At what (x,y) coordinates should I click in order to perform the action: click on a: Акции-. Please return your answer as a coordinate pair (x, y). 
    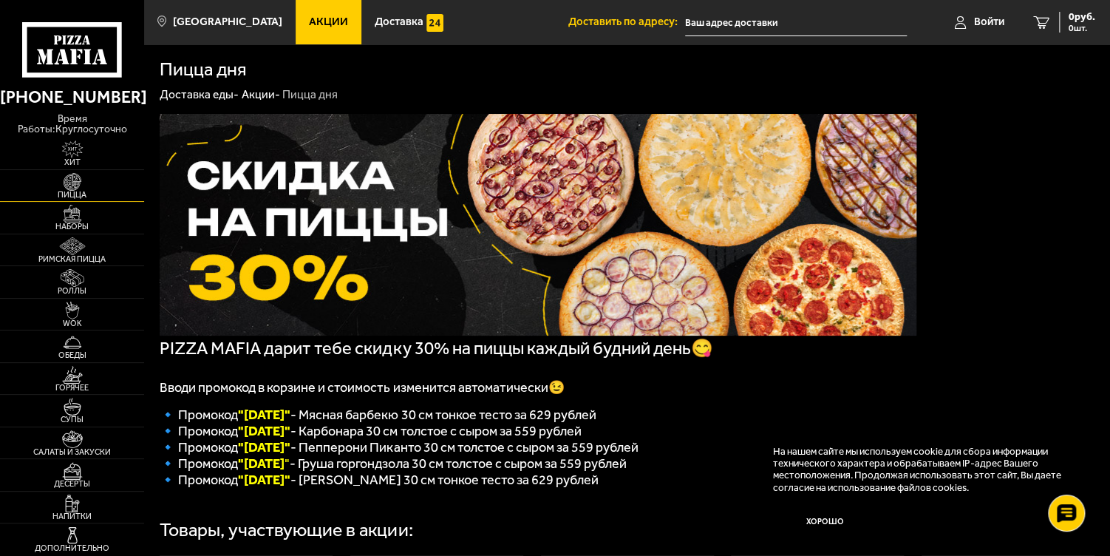
    Looking at the image, I should click on (261, 94).